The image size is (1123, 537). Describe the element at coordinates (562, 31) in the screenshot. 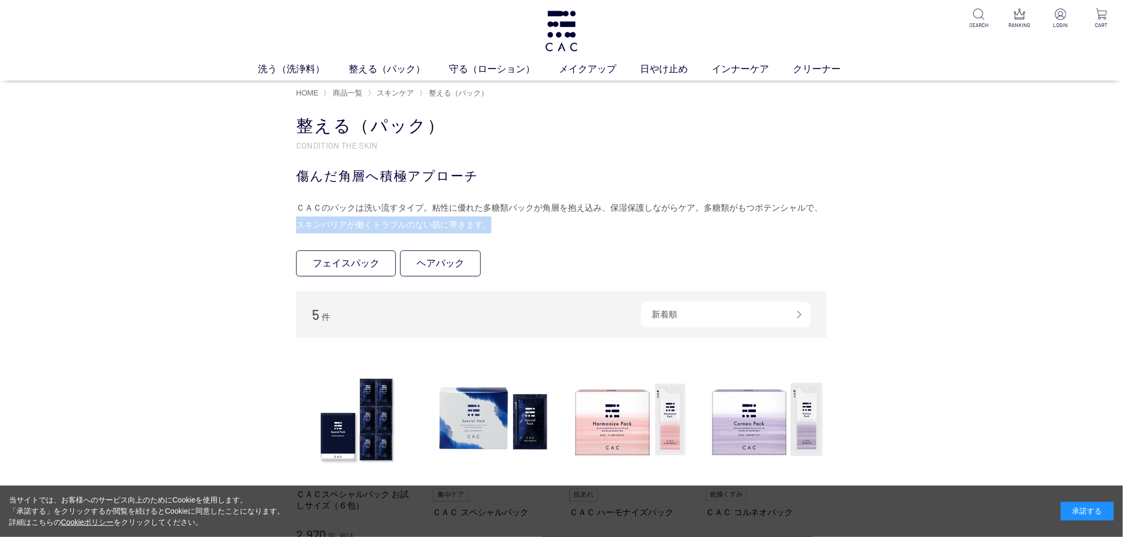

I see `img: logo` at that location.